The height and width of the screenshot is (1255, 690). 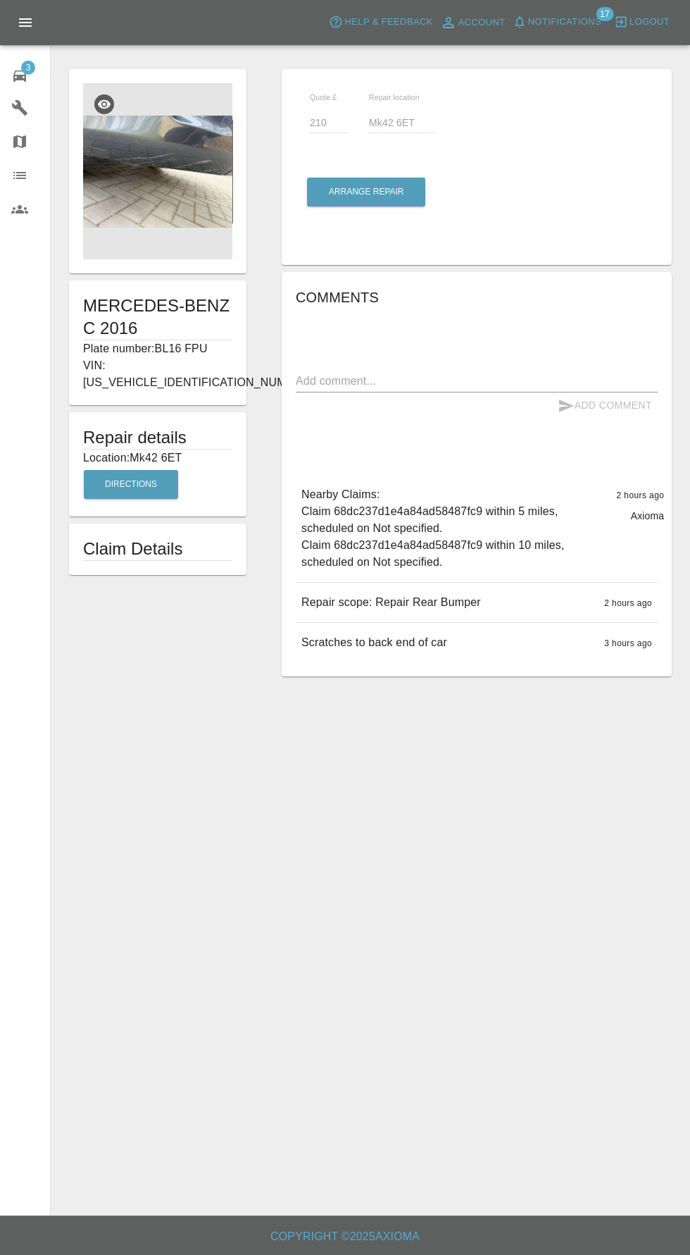 What do you see at coordinates (388, 22) in the screenshot?
I see `span: Help & Feedback` at bounding box center [388, 22].